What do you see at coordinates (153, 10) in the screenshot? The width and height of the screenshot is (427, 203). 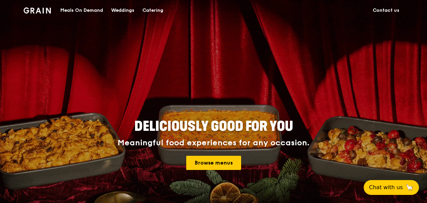 I see `div: Catering` at bounding box center [153, 10].